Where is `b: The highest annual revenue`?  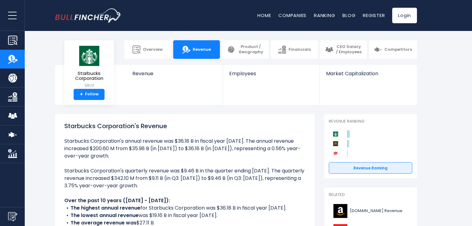
b: The highest annual revenue is located at coordinates (105, 208).